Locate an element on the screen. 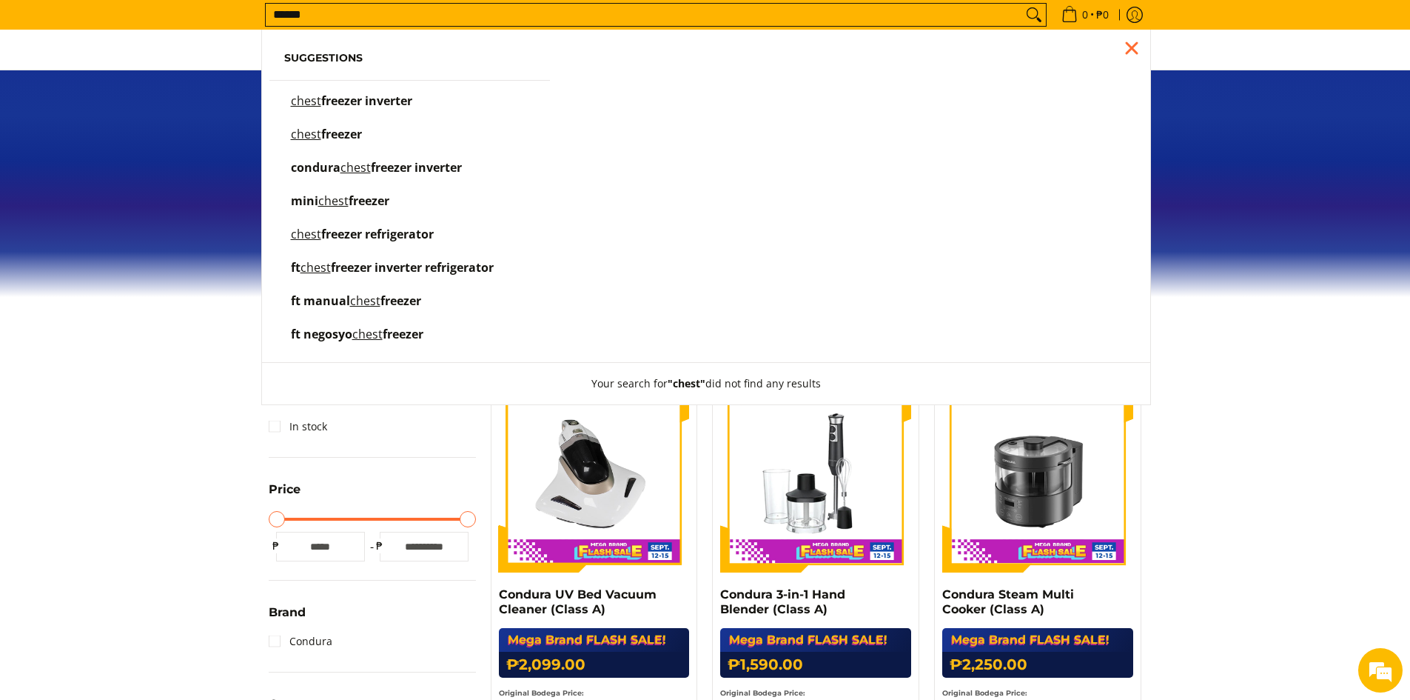 The height and width of the screenshot is (700, 1410). span: mini is located at coordinates (304, 201).